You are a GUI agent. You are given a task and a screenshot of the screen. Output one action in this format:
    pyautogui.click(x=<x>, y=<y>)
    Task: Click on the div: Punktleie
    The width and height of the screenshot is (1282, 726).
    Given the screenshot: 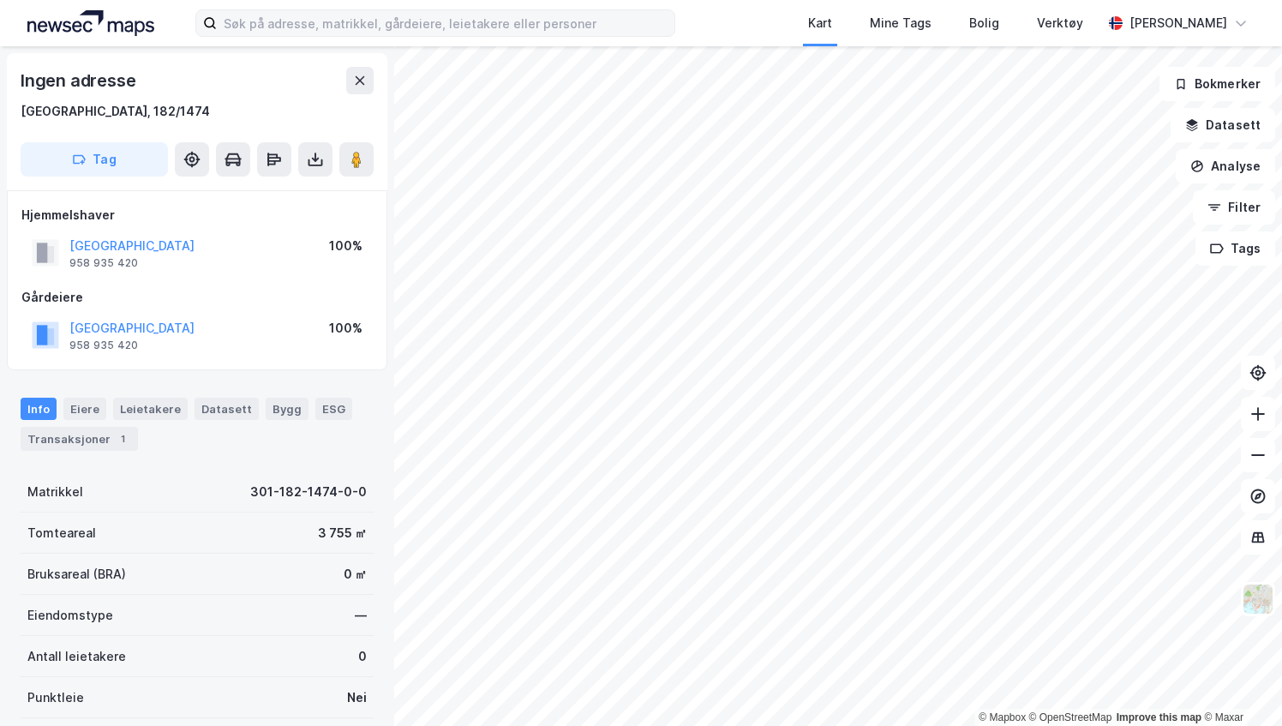 What is the action you would take?
    pyautogui.click(x=56, y=698)
    